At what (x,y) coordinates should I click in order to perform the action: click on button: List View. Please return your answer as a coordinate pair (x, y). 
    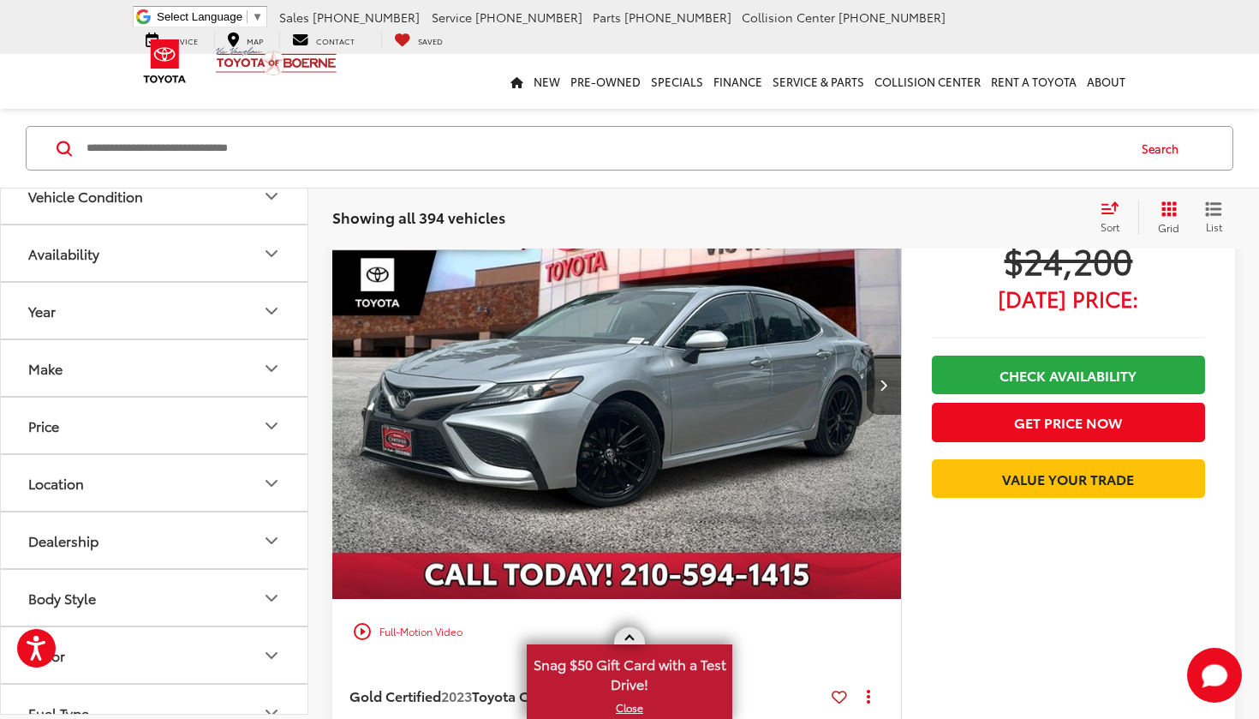
    Looking at the image, I should click on (1214, 218).